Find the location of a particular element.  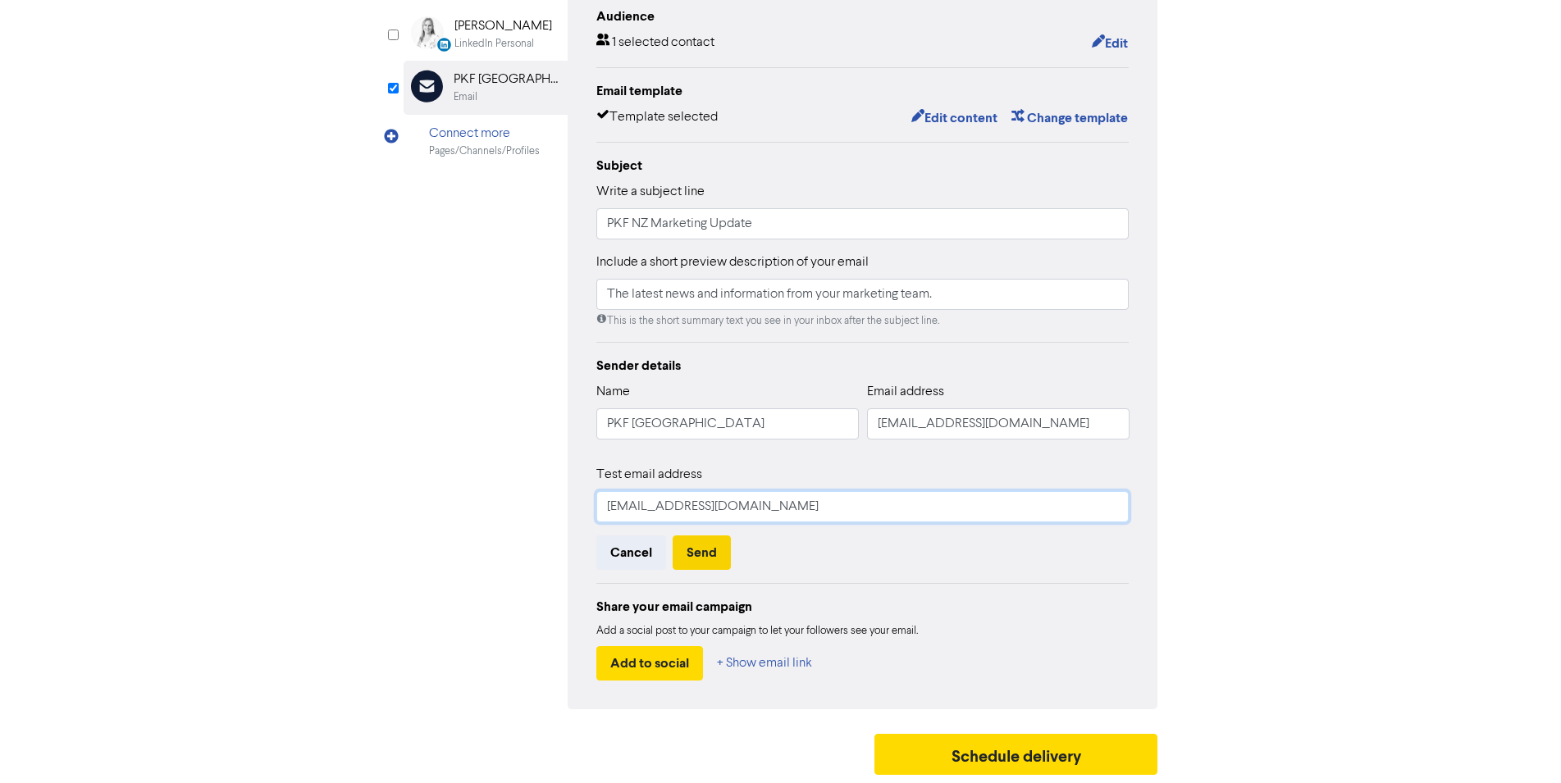

div: Audience is located at coordinates (863, 16).